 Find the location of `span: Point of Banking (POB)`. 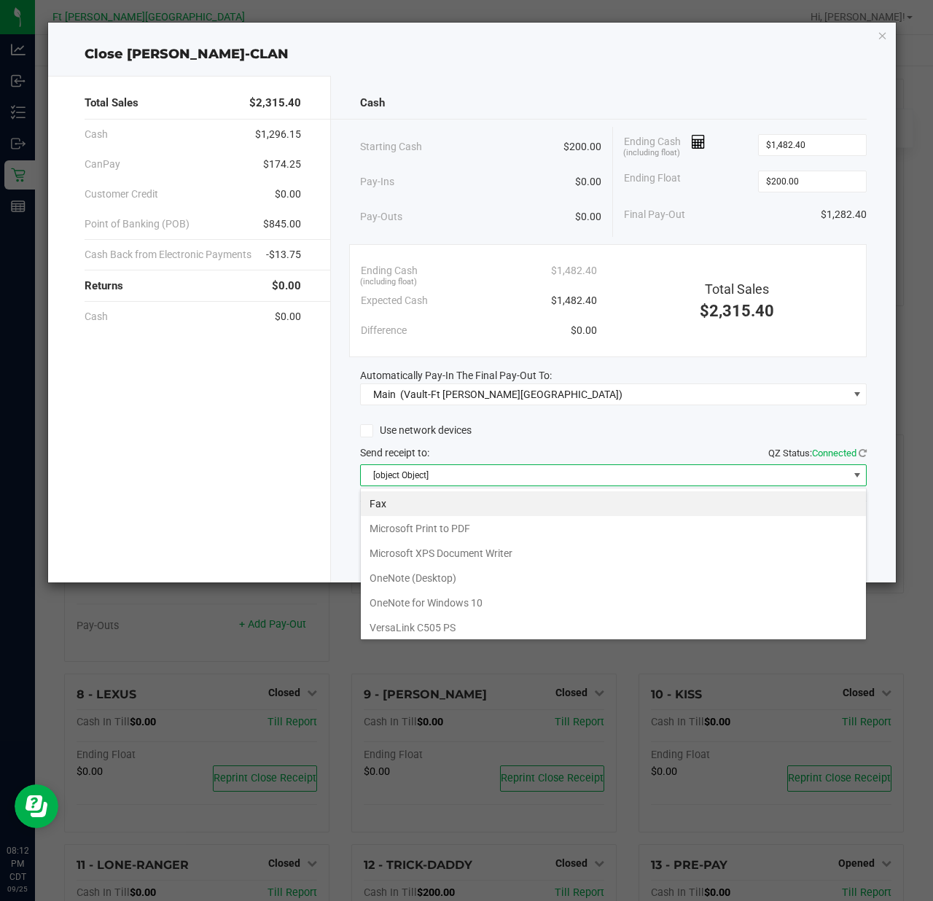

span: Point of Banking (POB) is located at coordinates (137, 224).